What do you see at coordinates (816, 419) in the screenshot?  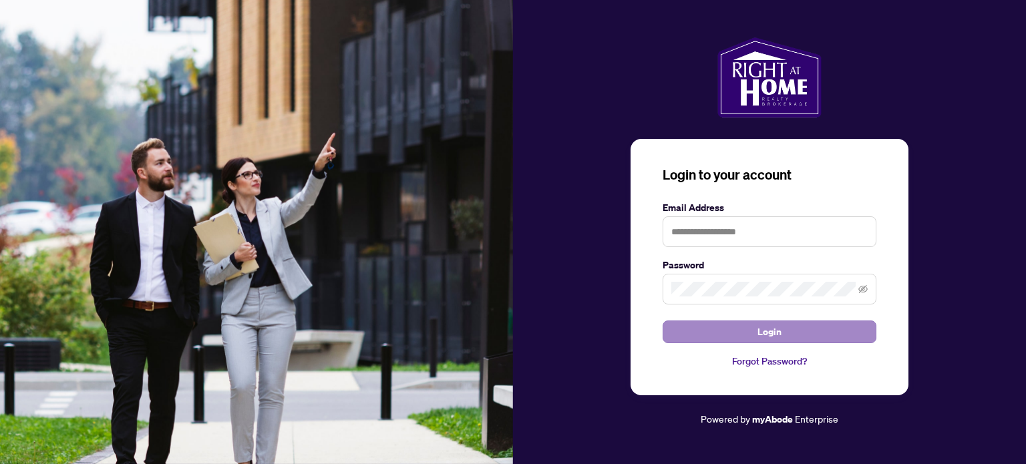 I see `span: Enterprise` at bounding box center [816, 419].